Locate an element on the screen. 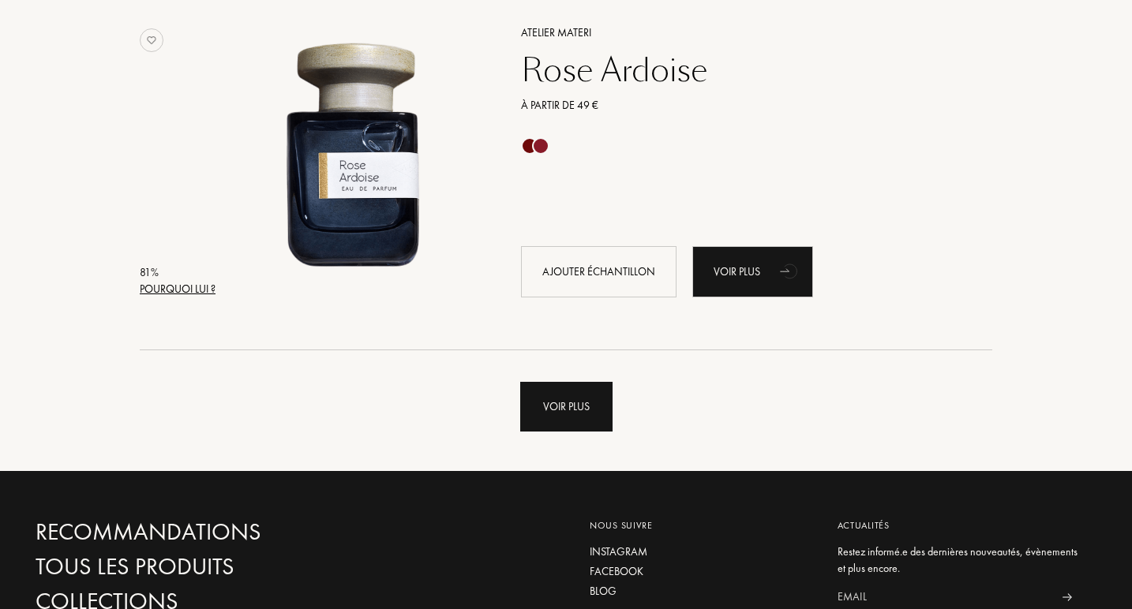 The image size is (1132, 609). a: Instagram is located at coordinates (702, 552).